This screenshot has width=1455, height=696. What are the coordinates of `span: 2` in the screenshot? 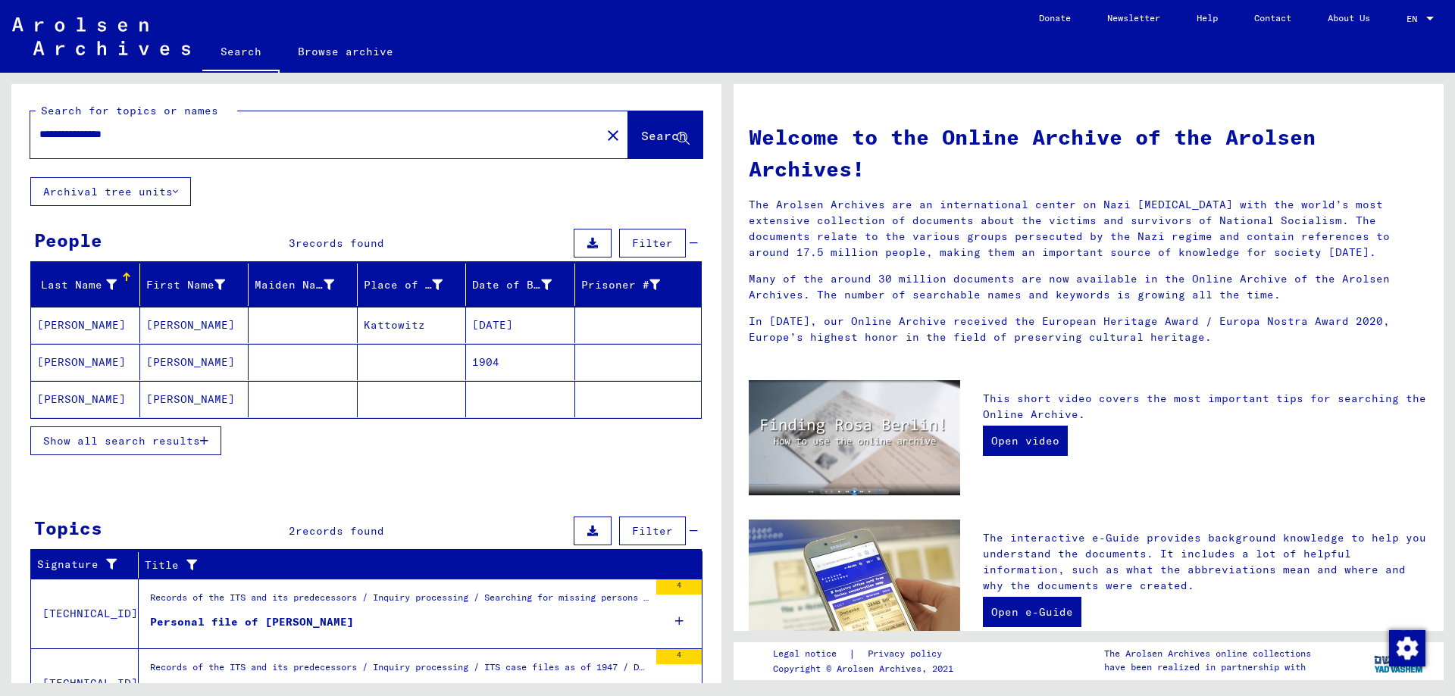 It's located at (292, 531).